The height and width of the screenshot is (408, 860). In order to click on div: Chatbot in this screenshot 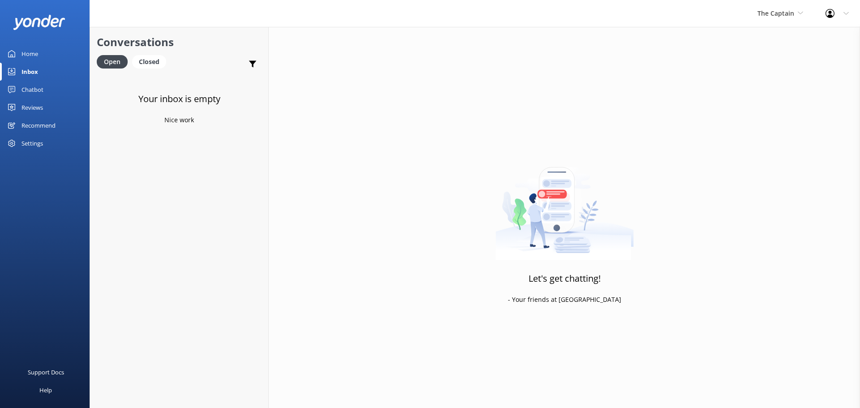, I will do `click(32, 90)`.